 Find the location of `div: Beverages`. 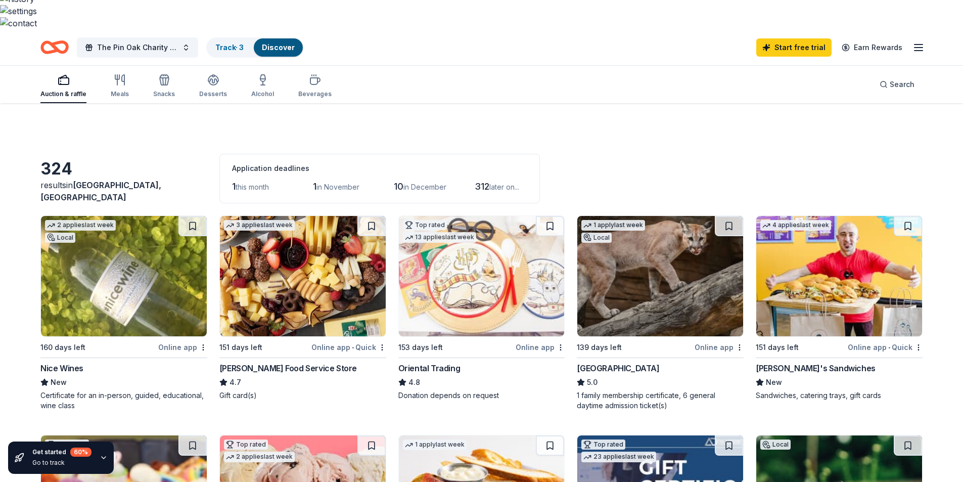

div: Beverages is located at coordinates (315, 94).